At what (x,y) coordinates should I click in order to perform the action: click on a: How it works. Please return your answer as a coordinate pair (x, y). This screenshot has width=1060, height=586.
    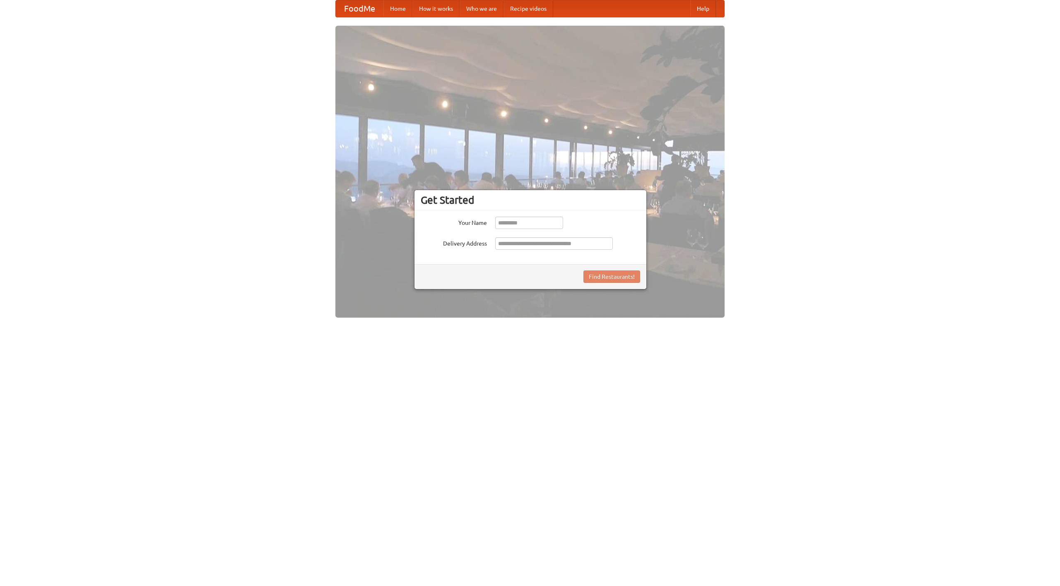
    Looking at the image, I should click on (436, 9).